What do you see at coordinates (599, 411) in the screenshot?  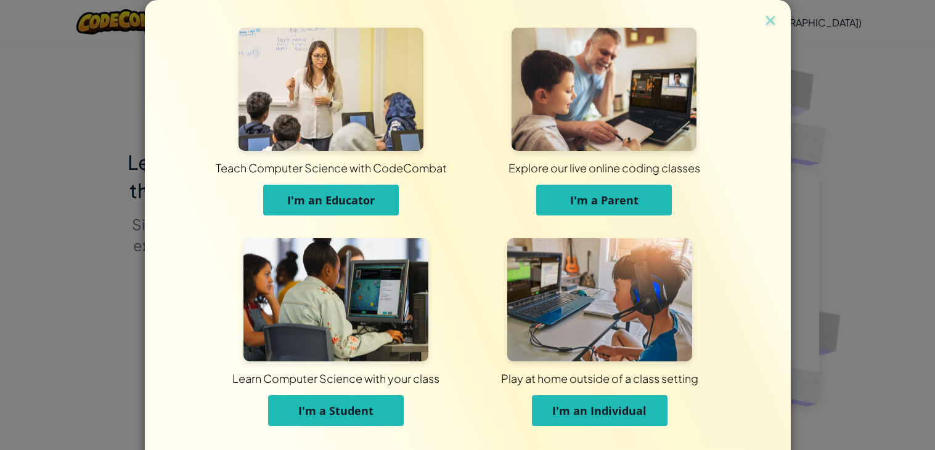 I see `span: I'm an Individual` at bounding box center [599, 411].